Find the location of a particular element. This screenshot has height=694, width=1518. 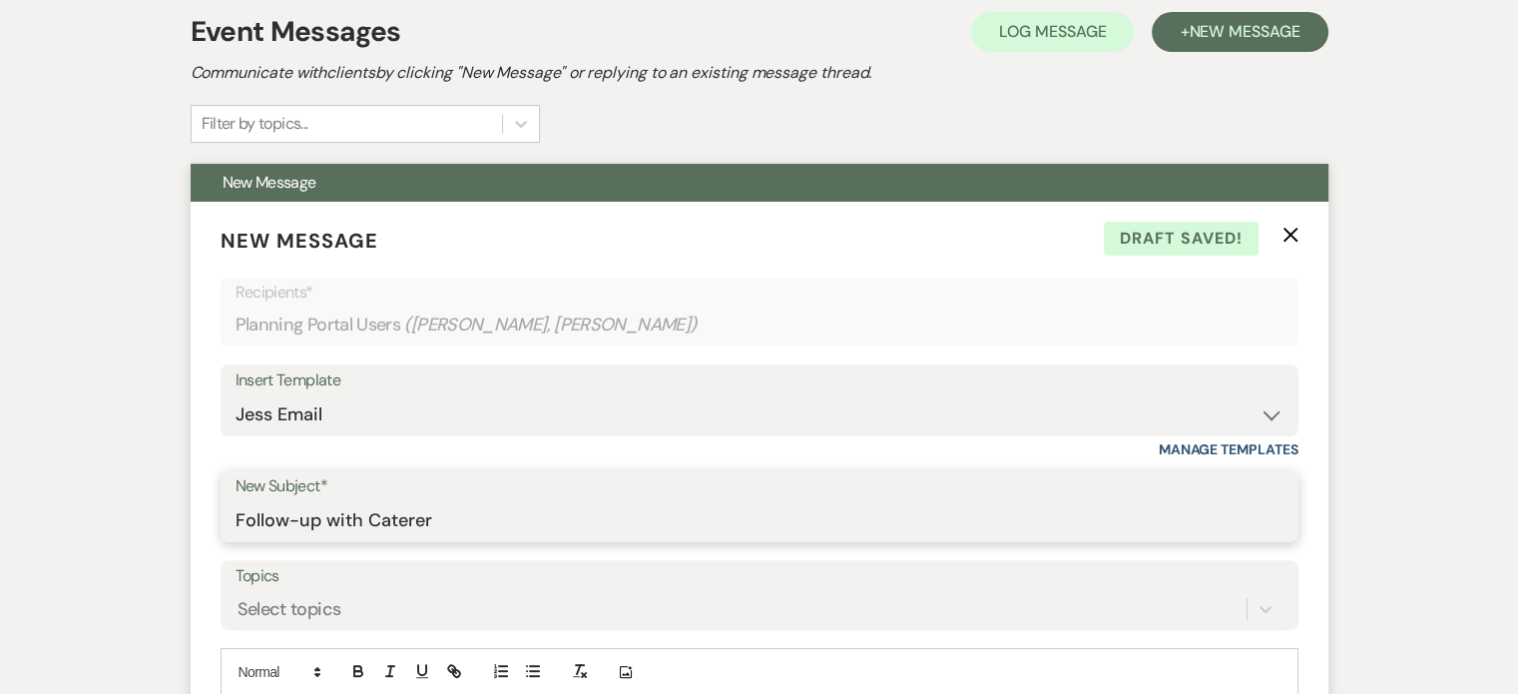

a: Manage Templates is located at coordinates (1228, 449).